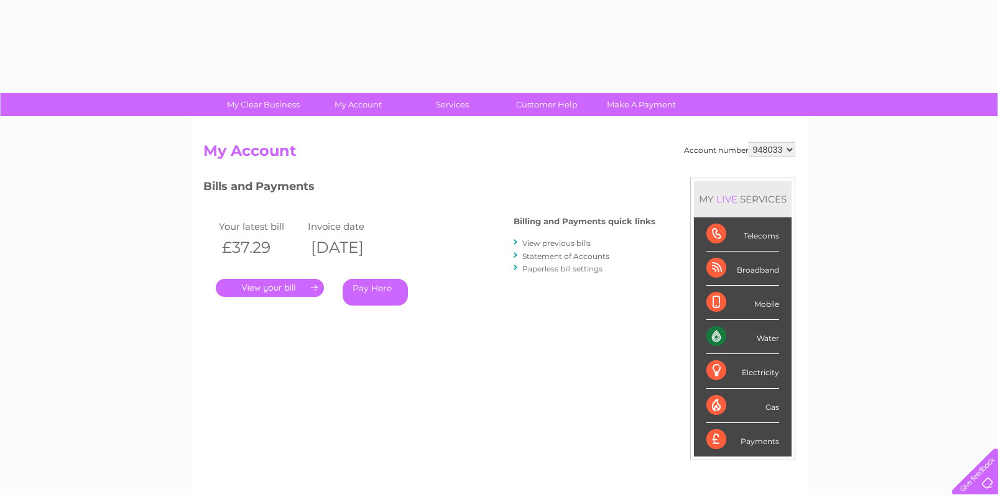  What do you see at coordinates (566, 256) in the screenshot?
I see `a: Statement of Accounts` at bounding box center [566, 256].